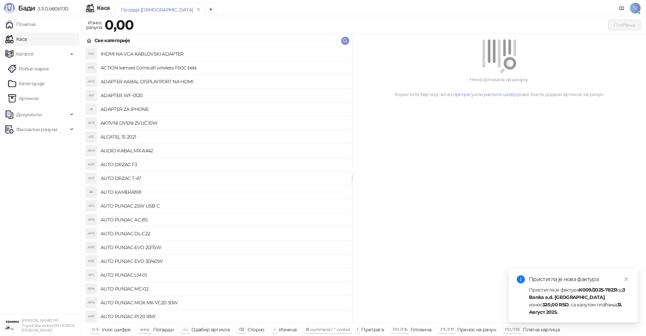 This screenshot has width=646, height=336. I want to click on div: Одабир артикла, so click(210, 329).